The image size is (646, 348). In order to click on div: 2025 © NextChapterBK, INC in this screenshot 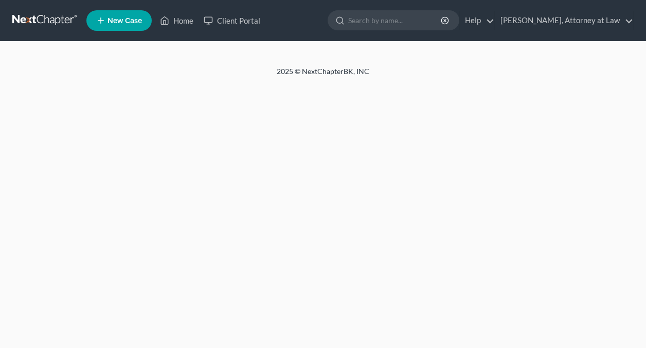, I will do `click(323, 76)`.